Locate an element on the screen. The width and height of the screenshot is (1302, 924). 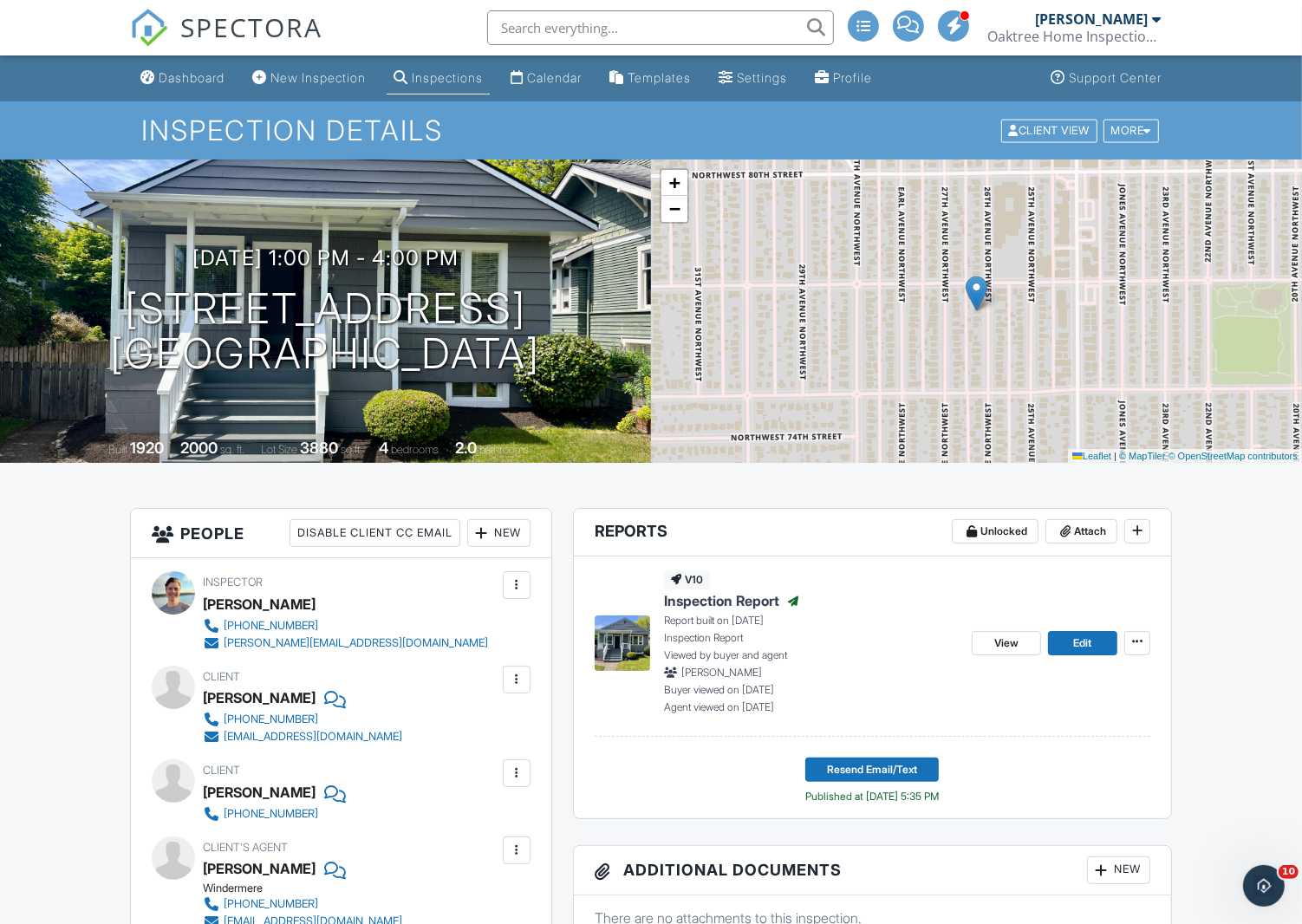
a: Inspections is located at coordinates (437, 78).